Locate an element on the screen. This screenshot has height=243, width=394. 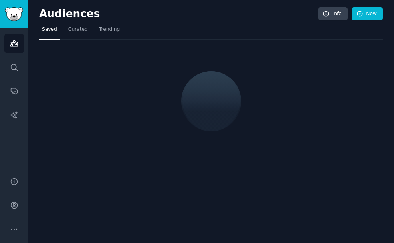
img: GummySearch logo is located at coordinates (14, 14).